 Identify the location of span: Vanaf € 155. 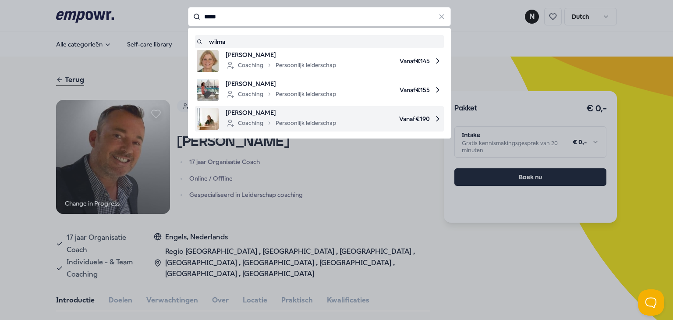
(392, 90).